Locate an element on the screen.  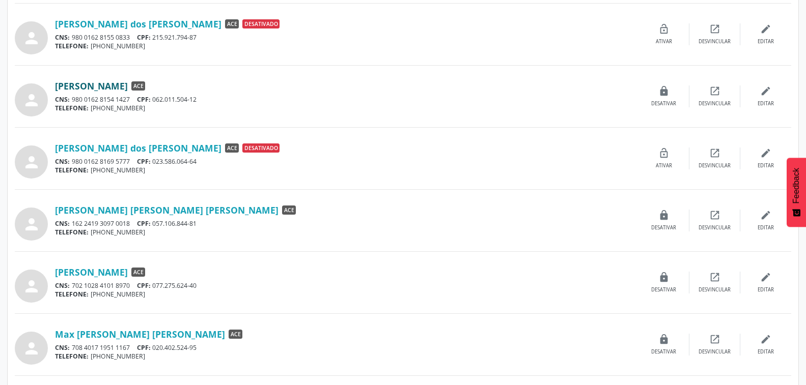
div: 162 2419 3097 0018 057.106.844-81 is located at coordinates (347, 223).